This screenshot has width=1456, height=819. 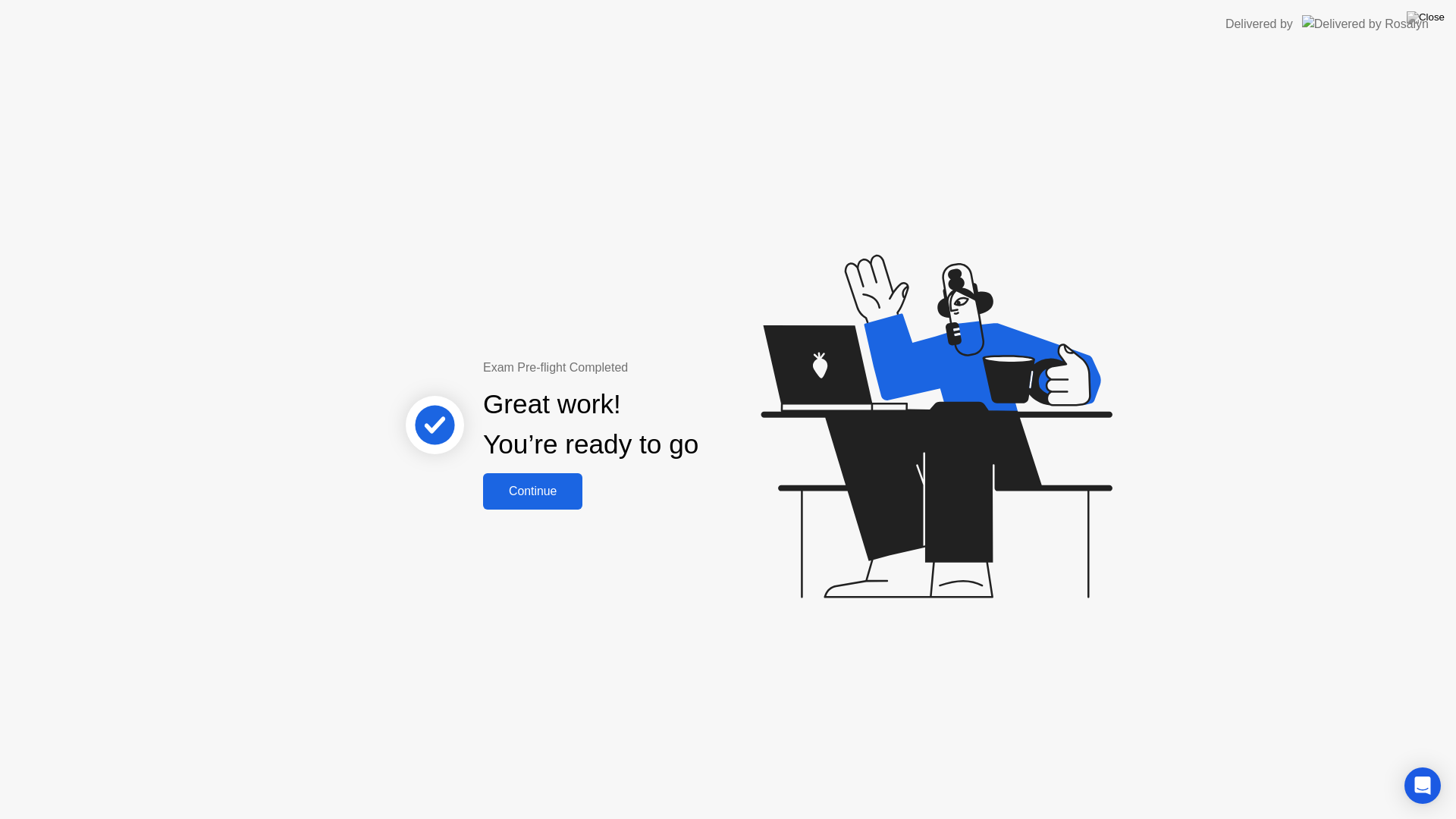 What do you see at coordinates (1259, 25) in the screenshot?
I see `div: Delivered by` at bounding box center [1259, 25].